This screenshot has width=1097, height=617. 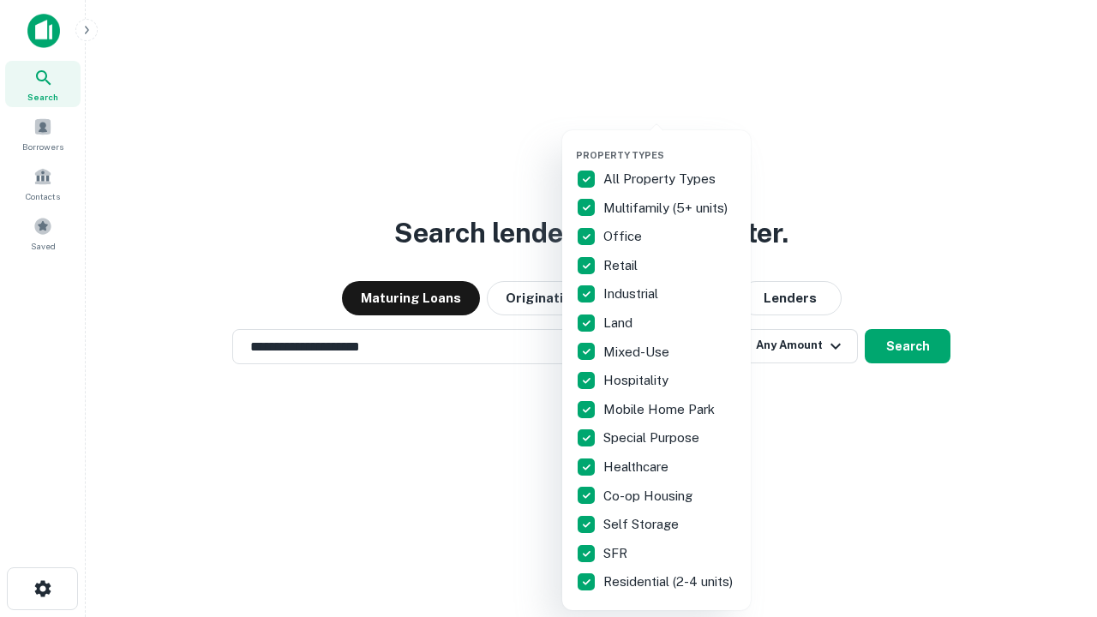 I want to click on p: Co-op Housing, so click(x=650, y=496).